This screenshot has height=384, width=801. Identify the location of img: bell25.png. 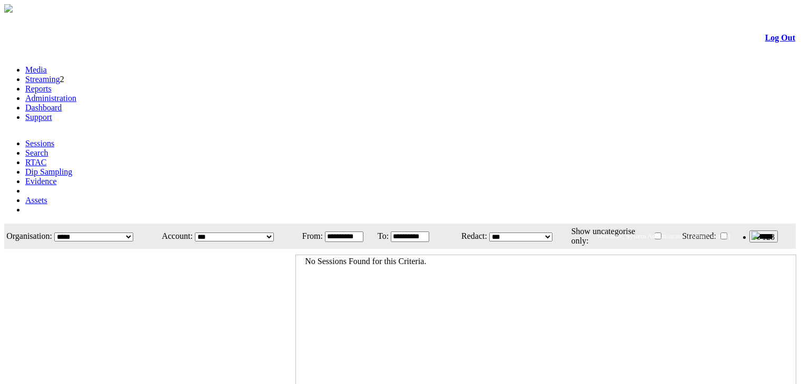
(755, 236).